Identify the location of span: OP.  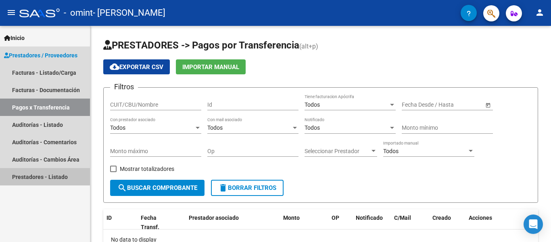
(335, 218).